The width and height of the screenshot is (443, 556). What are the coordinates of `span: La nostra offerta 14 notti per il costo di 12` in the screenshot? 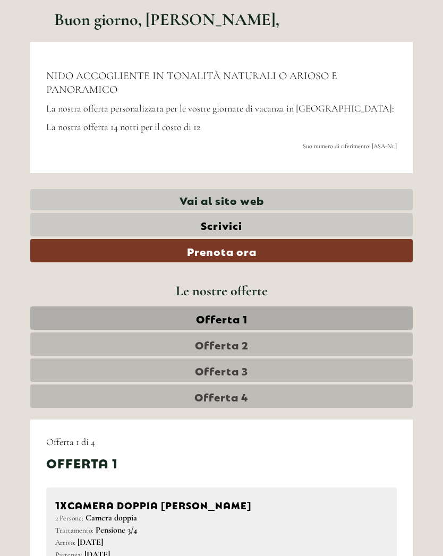 It's located at (123, 127).